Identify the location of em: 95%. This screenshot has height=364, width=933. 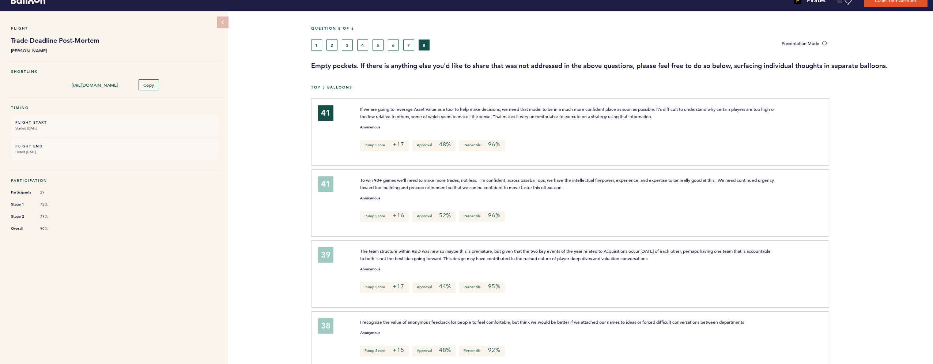
(494, 286).